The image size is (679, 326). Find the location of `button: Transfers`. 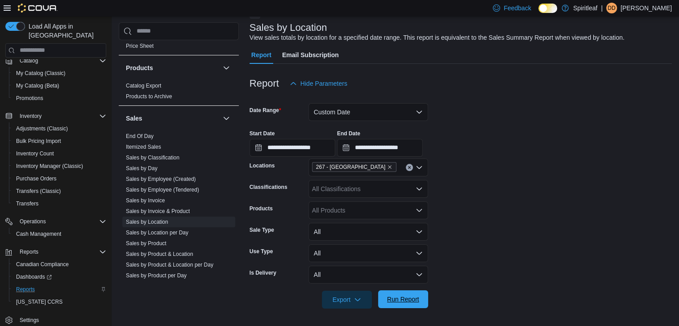

button: Transfers is located at coordinates (59, 204).